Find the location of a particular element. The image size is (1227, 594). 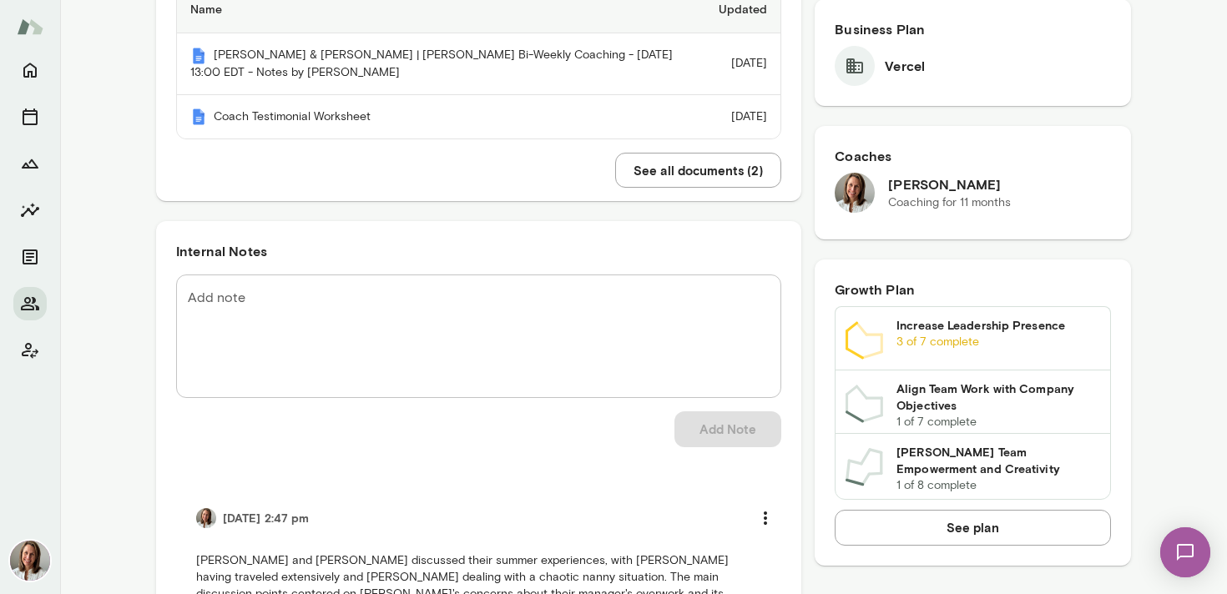

button: See plan is located at coordinates (972, 527).